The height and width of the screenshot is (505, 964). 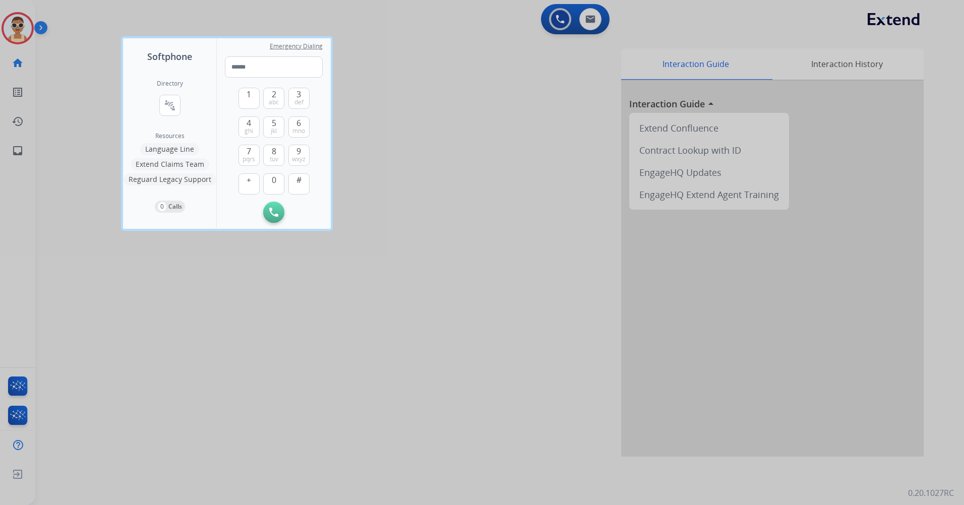 What do you see at coordinates (274, 159) in the screenshot?
I see `span: tuv` at bounding box center [274, 159].